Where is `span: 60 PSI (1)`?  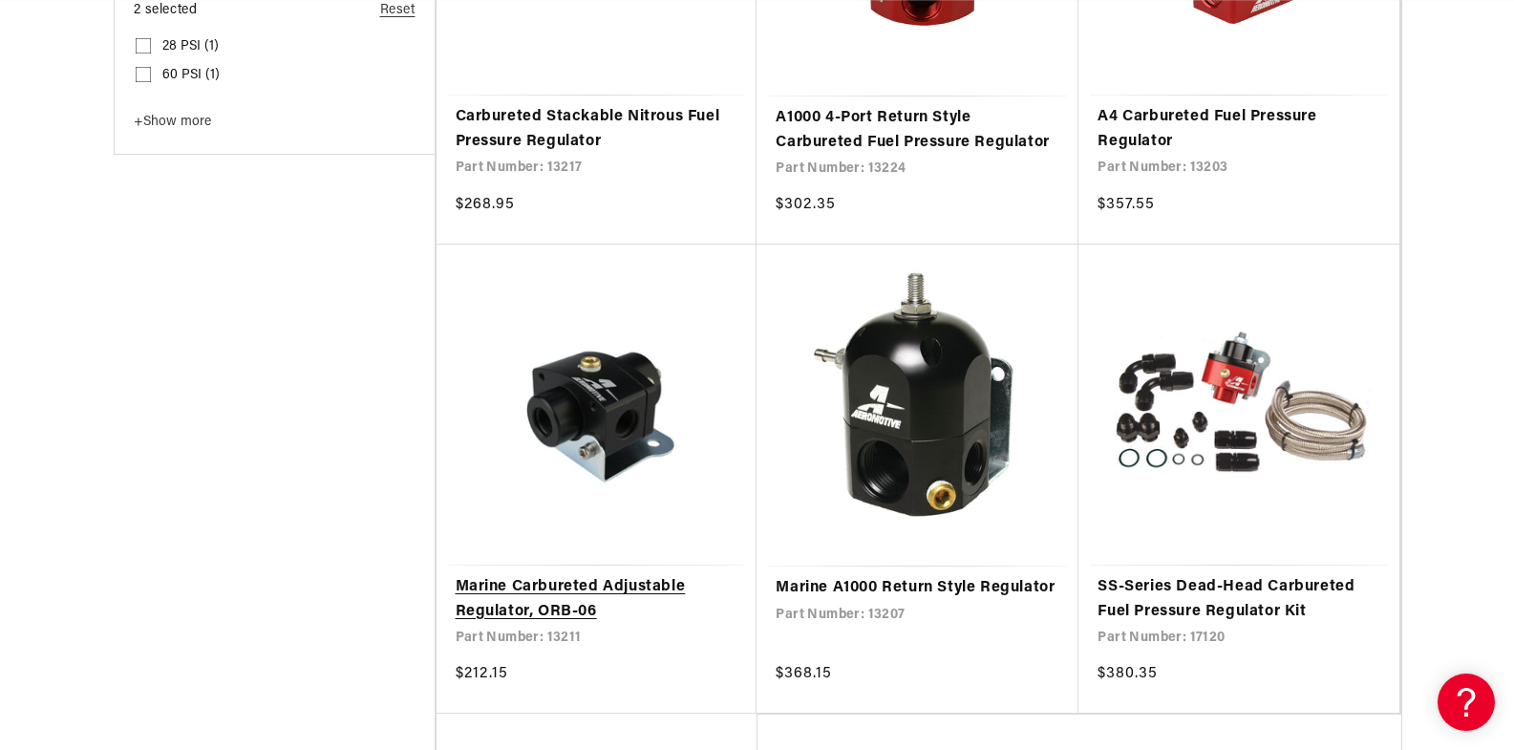 span: 60 PSI (1) is located at coordinates (191, 75).